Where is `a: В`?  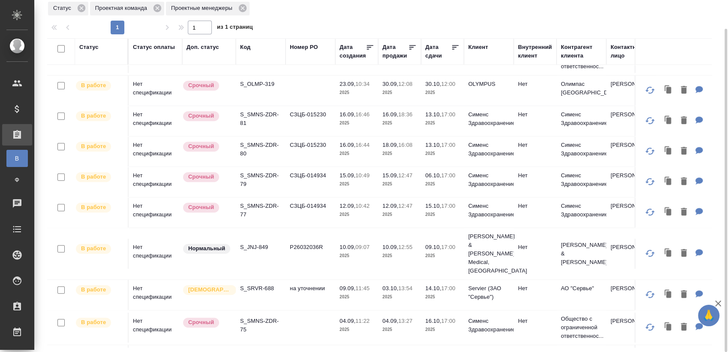 a: В is located at coordinates (17, 158).